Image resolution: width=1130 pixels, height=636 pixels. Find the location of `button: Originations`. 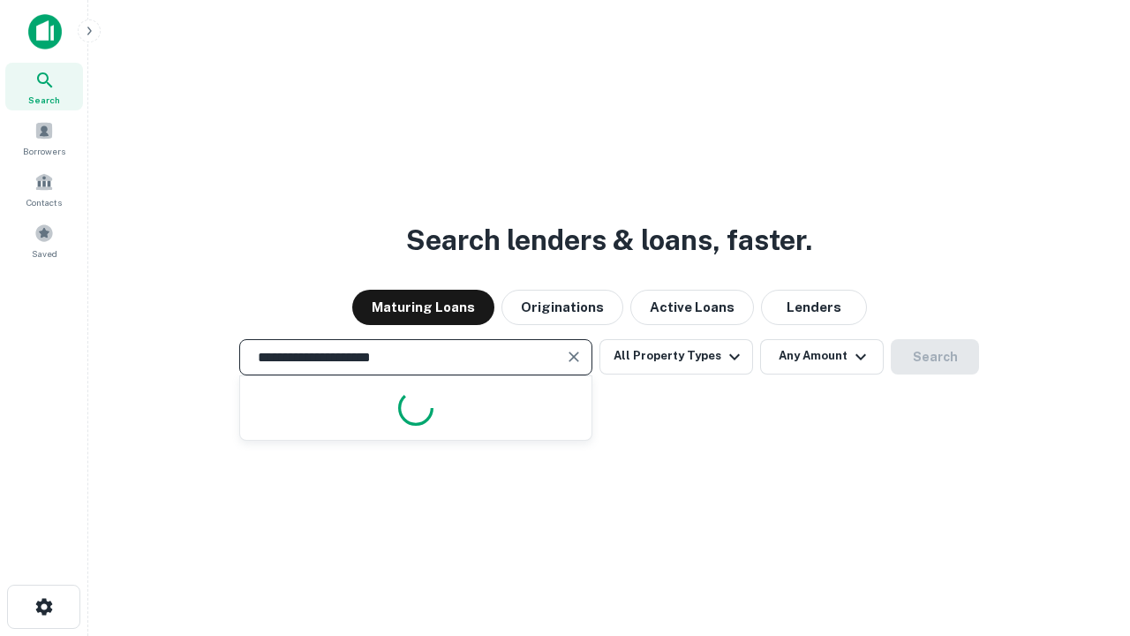

button: Originations is located at coordinates (563, 307).